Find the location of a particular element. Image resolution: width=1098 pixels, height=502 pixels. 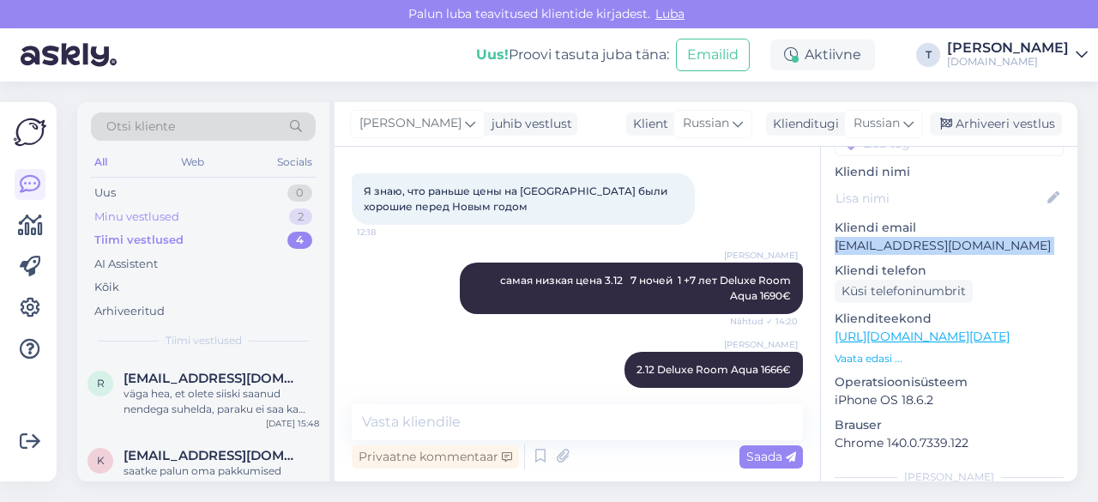

p: iPhone OS 18.6.2 is located at coordinates (949, 400).